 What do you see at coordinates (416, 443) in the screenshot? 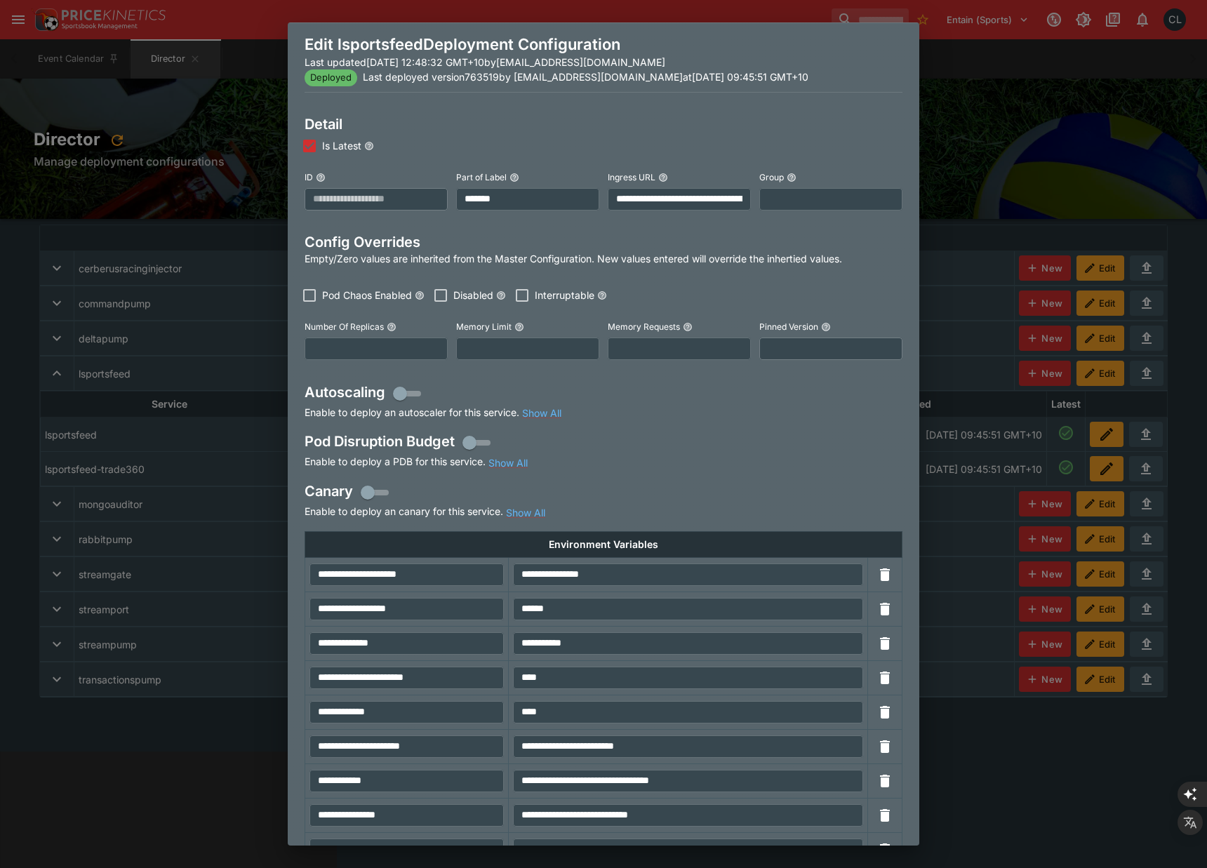
I see `h4: Pod Disruption Budget` at bounding box center [416, 443].